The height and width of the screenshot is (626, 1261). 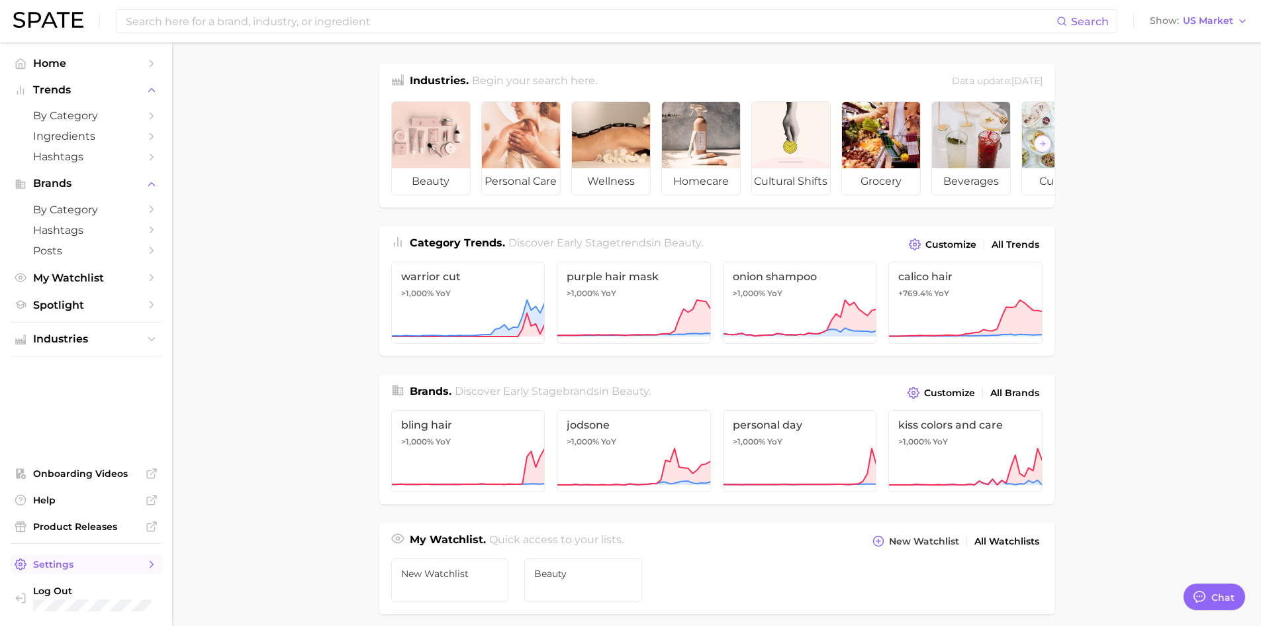 What do you see at coordinates (633, 276) in the screenshot?
I see `span: purple hair mask` at bounding box center [633, 276].